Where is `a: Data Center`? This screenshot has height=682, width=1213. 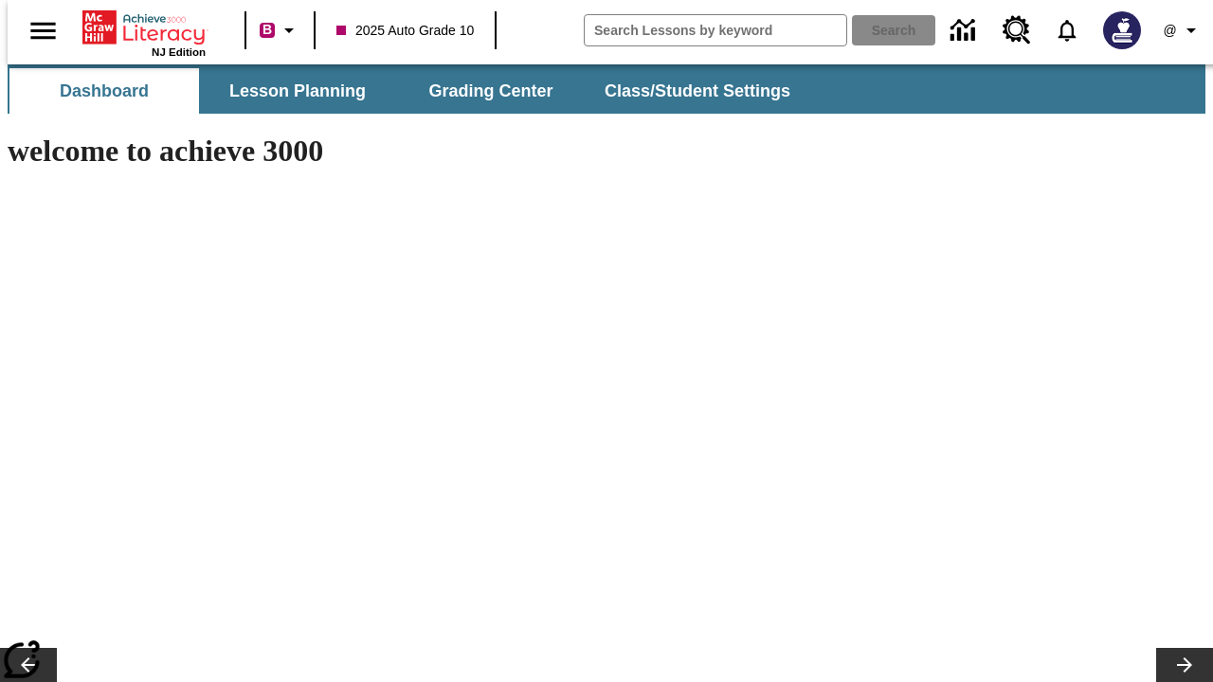
a: Data Center is located at coordinates (965, 30).